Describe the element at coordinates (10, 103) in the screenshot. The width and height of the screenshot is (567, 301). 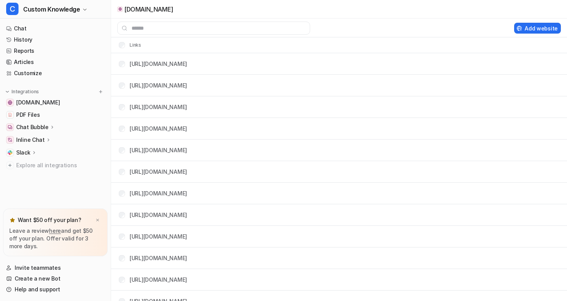
I see `img: www.cakeequity.com` at that location.